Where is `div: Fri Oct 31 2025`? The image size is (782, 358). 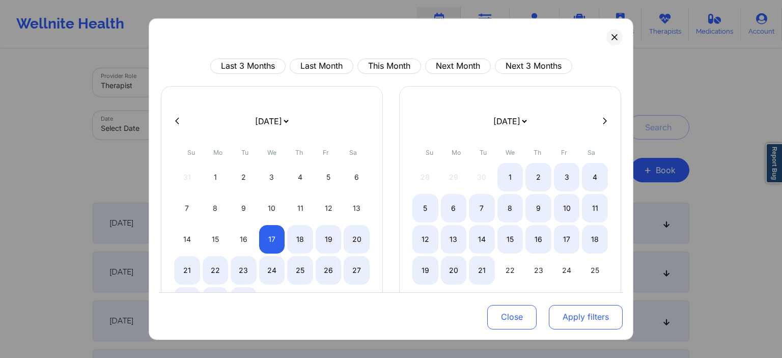 div: Fri Oct 31 2025 is located at coordinates (567, 301).